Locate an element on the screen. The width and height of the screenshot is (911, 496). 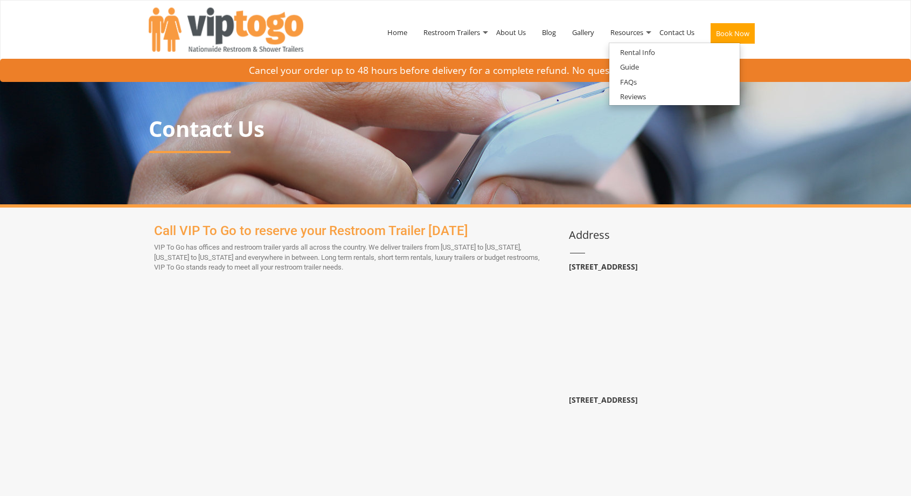
a: Blog is located at coordinates (549, 32).